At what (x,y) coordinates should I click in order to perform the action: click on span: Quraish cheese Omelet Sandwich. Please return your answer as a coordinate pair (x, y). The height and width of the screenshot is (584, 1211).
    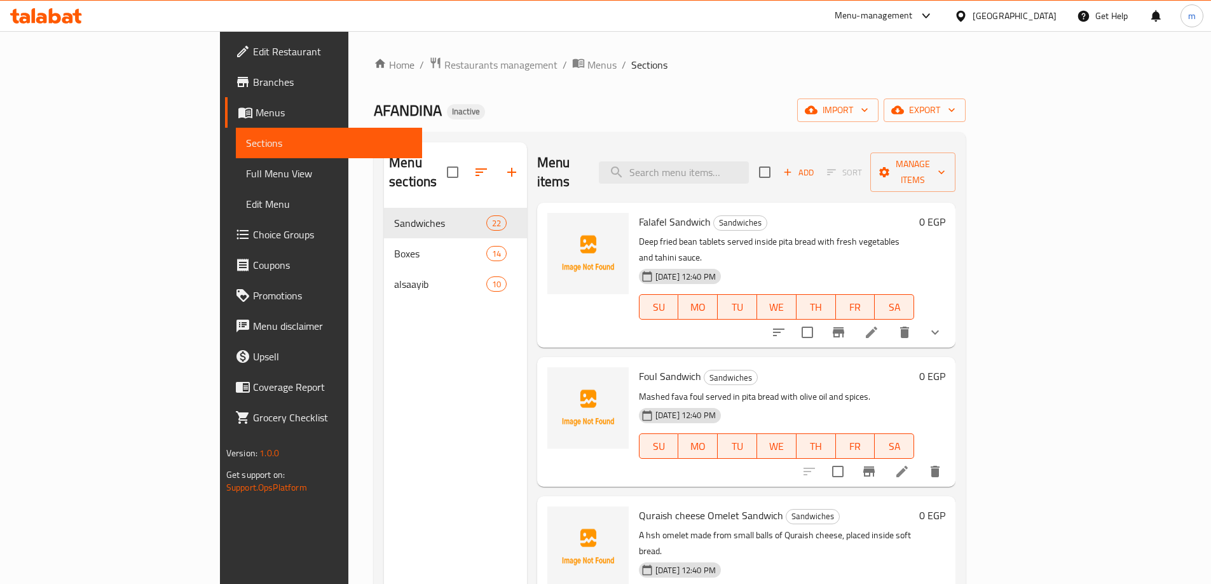
    Looking at the image, I should click on (711, 516).